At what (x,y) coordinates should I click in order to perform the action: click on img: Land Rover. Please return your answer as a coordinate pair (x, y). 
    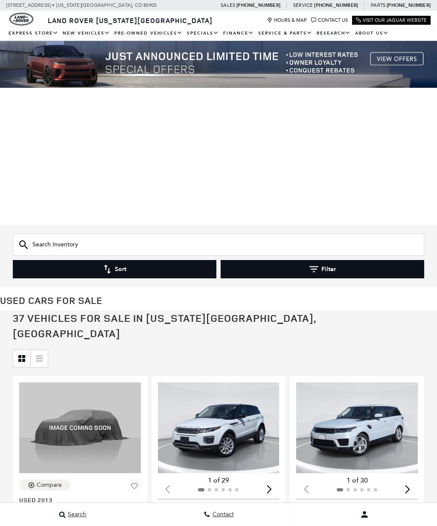
    Looking at the image, I should click on (21, 19).